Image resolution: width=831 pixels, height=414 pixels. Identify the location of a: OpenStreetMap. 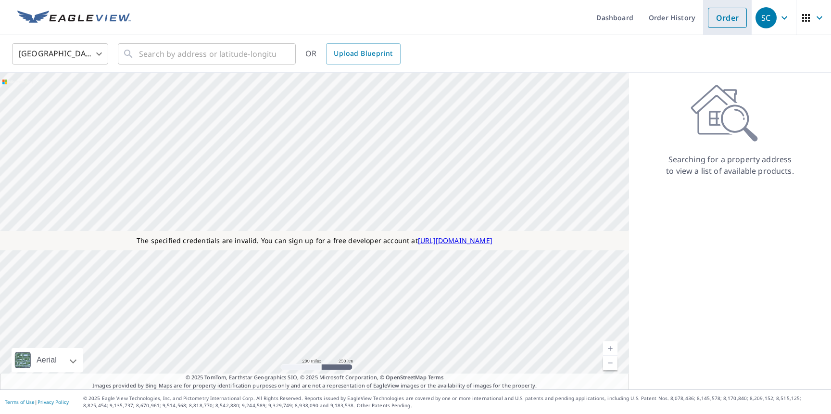
(406, 377).